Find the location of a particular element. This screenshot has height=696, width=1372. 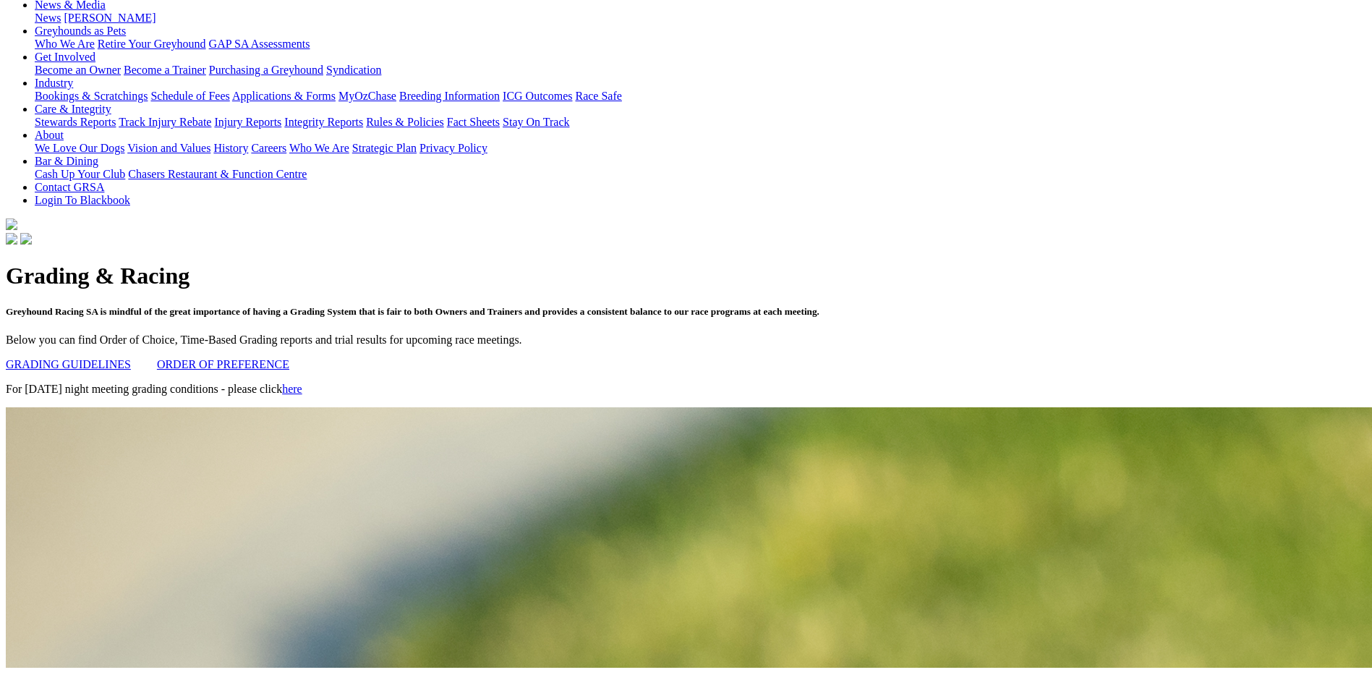

a: History is located at coordinates (231, 148).